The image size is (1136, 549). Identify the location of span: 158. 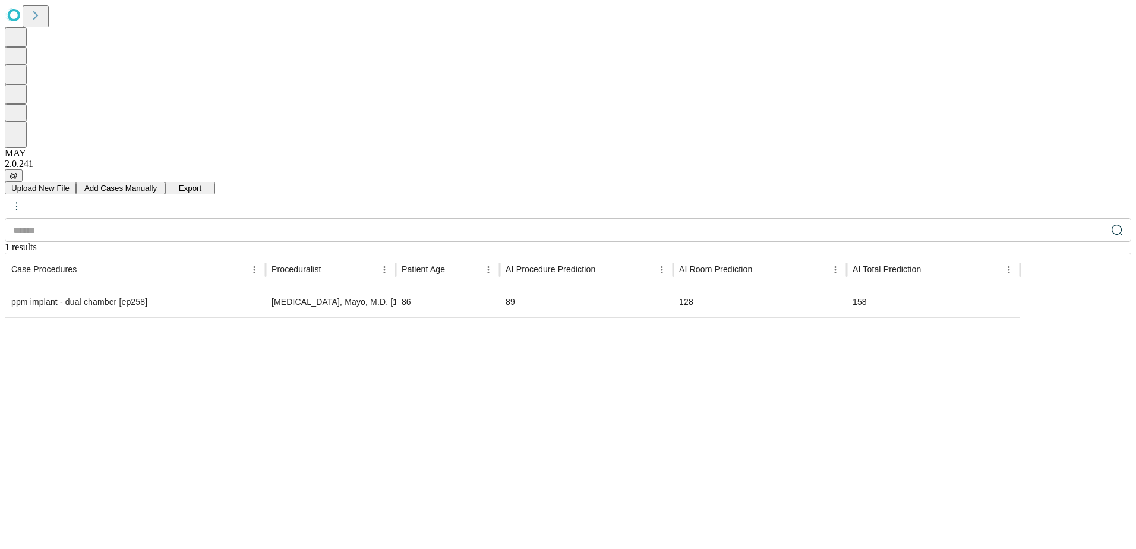
(860, 302).